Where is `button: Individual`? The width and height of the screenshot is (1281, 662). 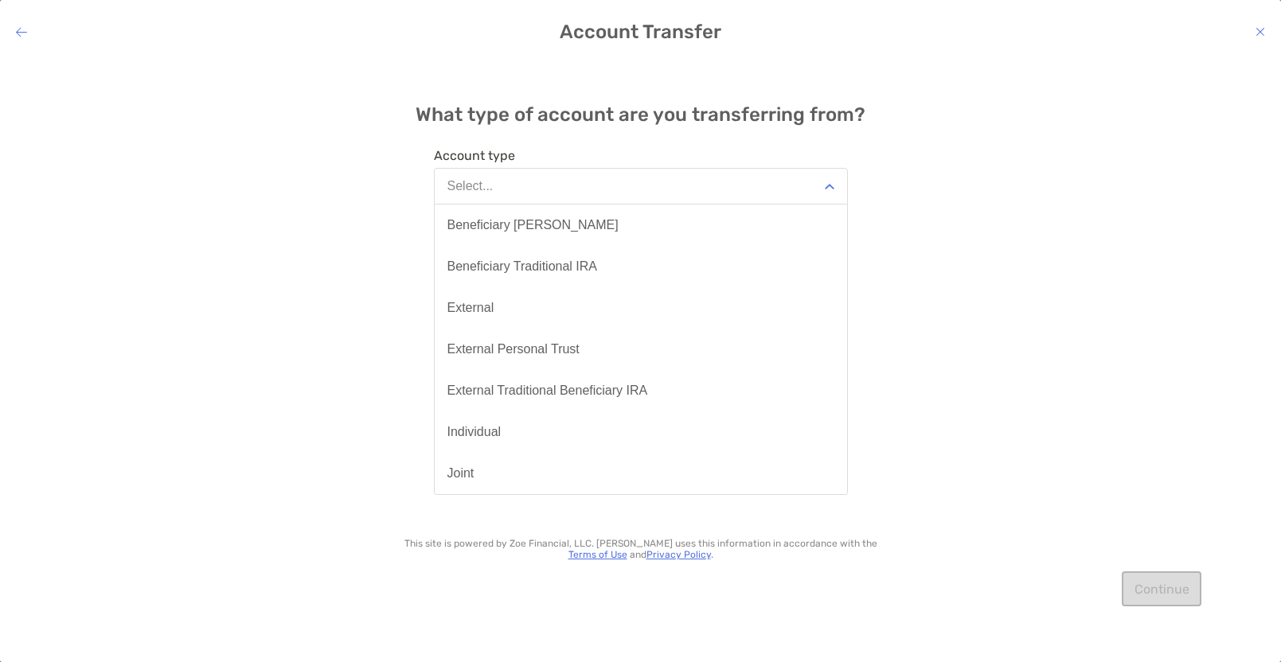
button: Individual is located at coordinates (641, 432).